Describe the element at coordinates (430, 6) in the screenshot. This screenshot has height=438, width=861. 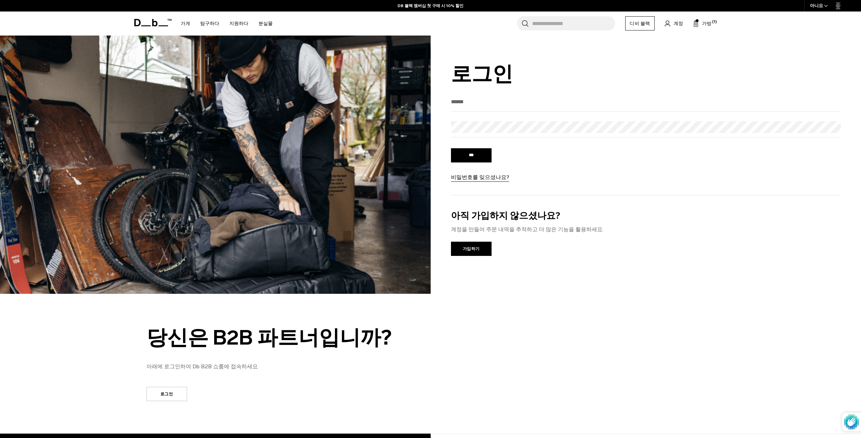
I see `a: DB 블랙 멤버십 첫 구매 시 10% 할인` at that location.